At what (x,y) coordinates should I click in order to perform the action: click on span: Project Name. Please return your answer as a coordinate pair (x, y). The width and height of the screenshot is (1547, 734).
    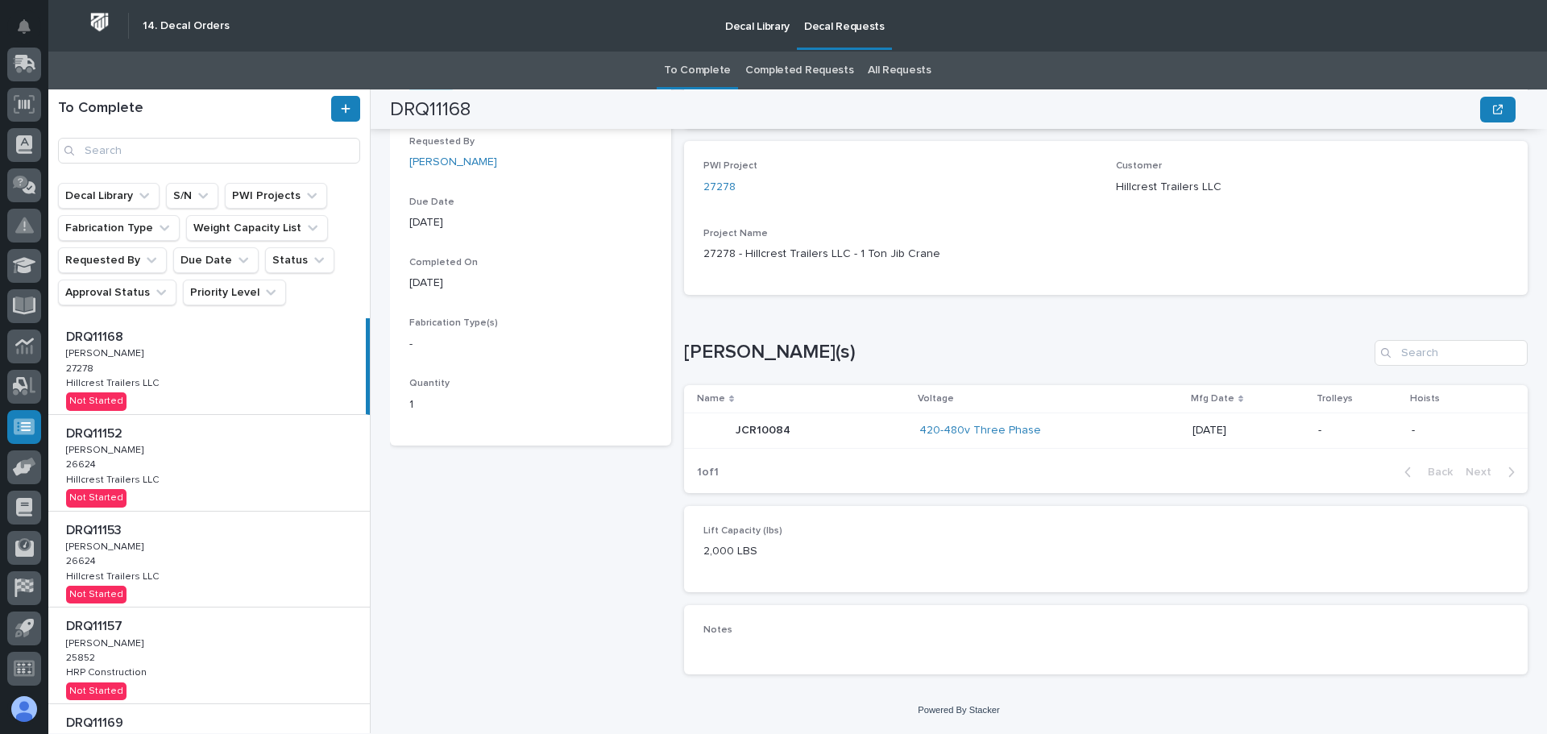
    Looking at the image, I should click on (736, 234).